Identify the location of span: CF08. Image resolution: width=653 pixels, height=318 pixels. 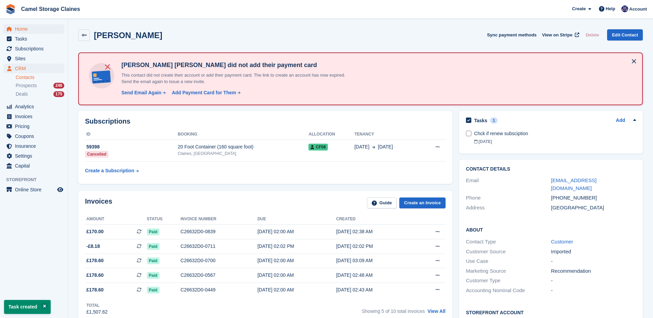
(318, 147).